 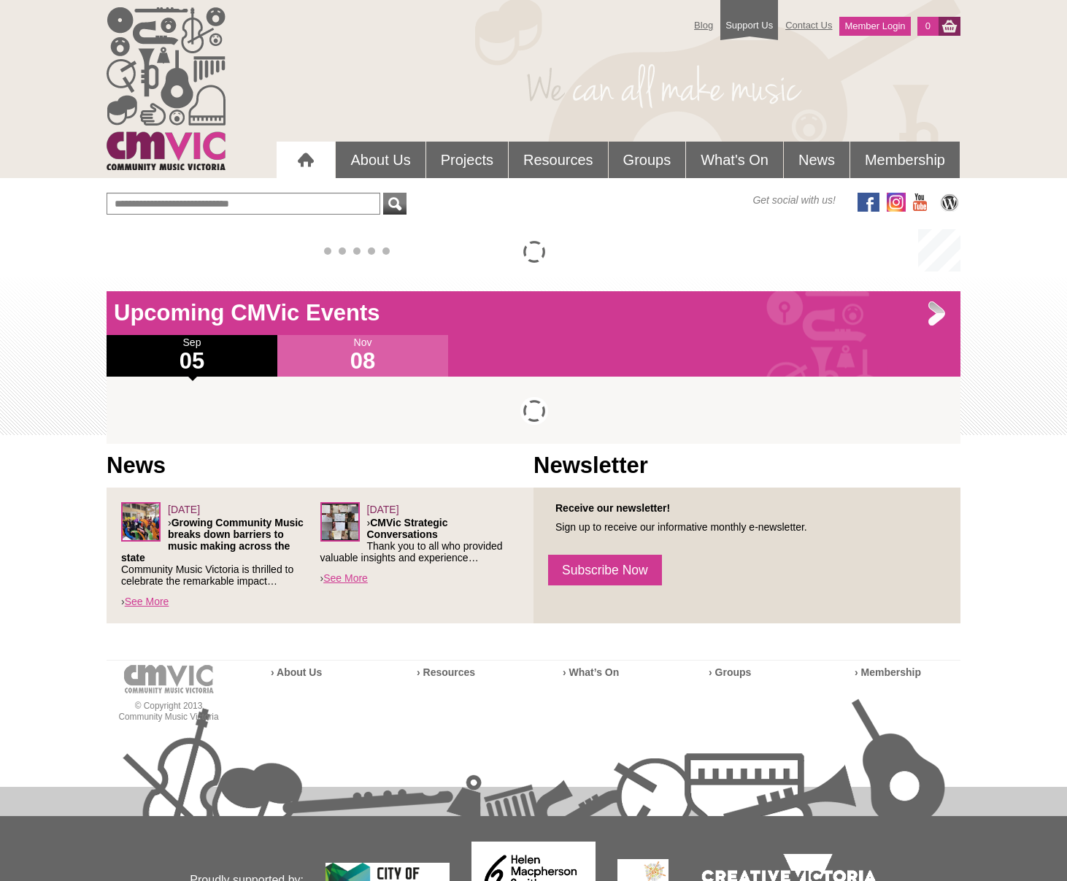 What do you see at coordinates (296, 672) in the screenshot?
I see `a: › About Us` at bounding box center [296, 672].